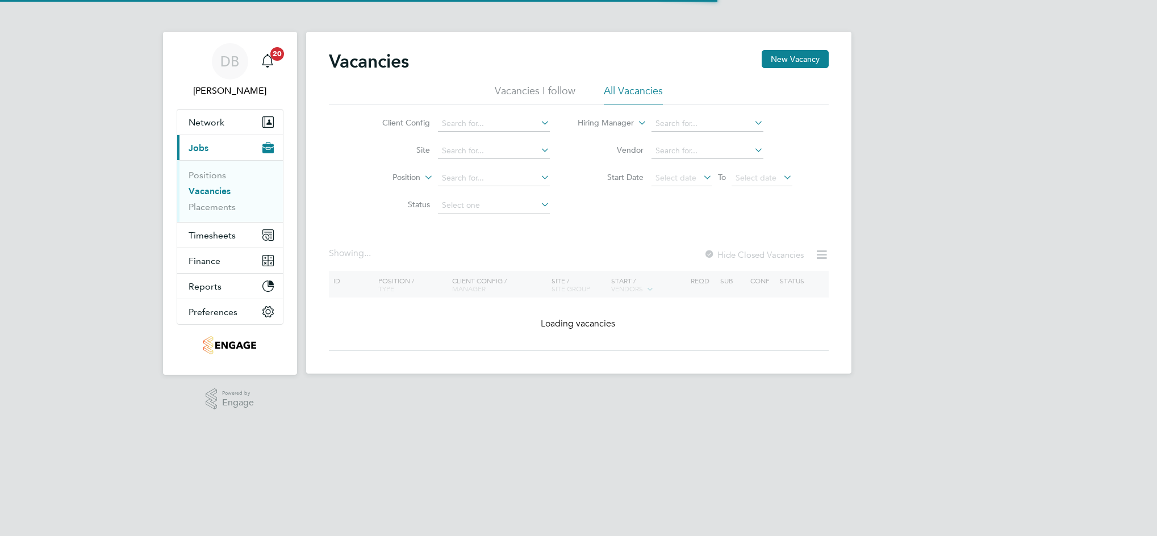 Image resolution: width=1157 pixels, height=536 pixels. What do you see at coordinates (207, 175) in the screenshot?
I see `a: Positions` at bounding box center [207, 175].